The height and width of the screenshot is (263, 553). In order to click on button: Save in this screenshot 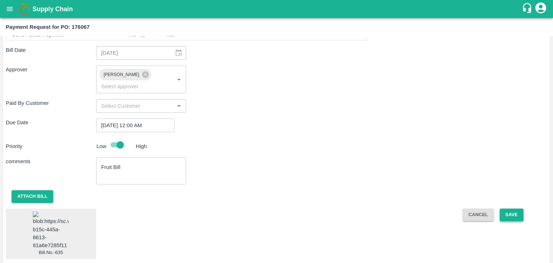, I will do `click(512, 215)`.